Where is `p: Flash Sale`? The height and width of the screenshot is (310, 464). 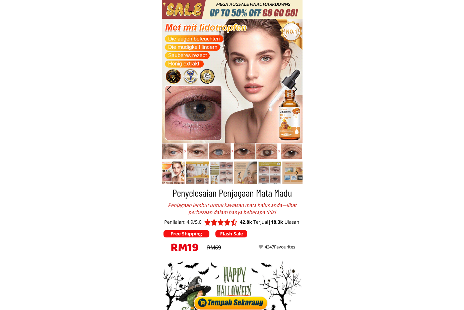 p: Flash Sale is located at coordinates (231, 234).